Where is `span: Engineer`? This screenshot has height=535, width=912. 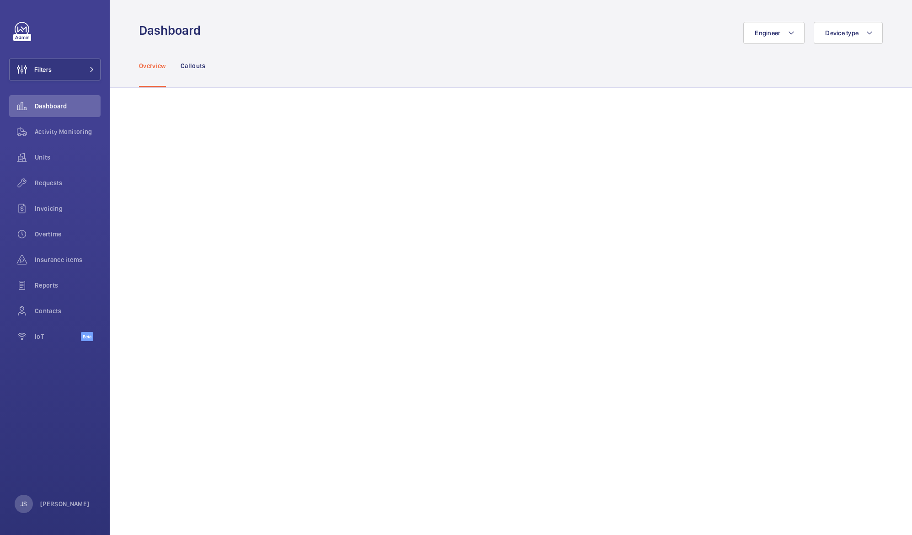 span: Engineer is located at coordinates (768, 33).